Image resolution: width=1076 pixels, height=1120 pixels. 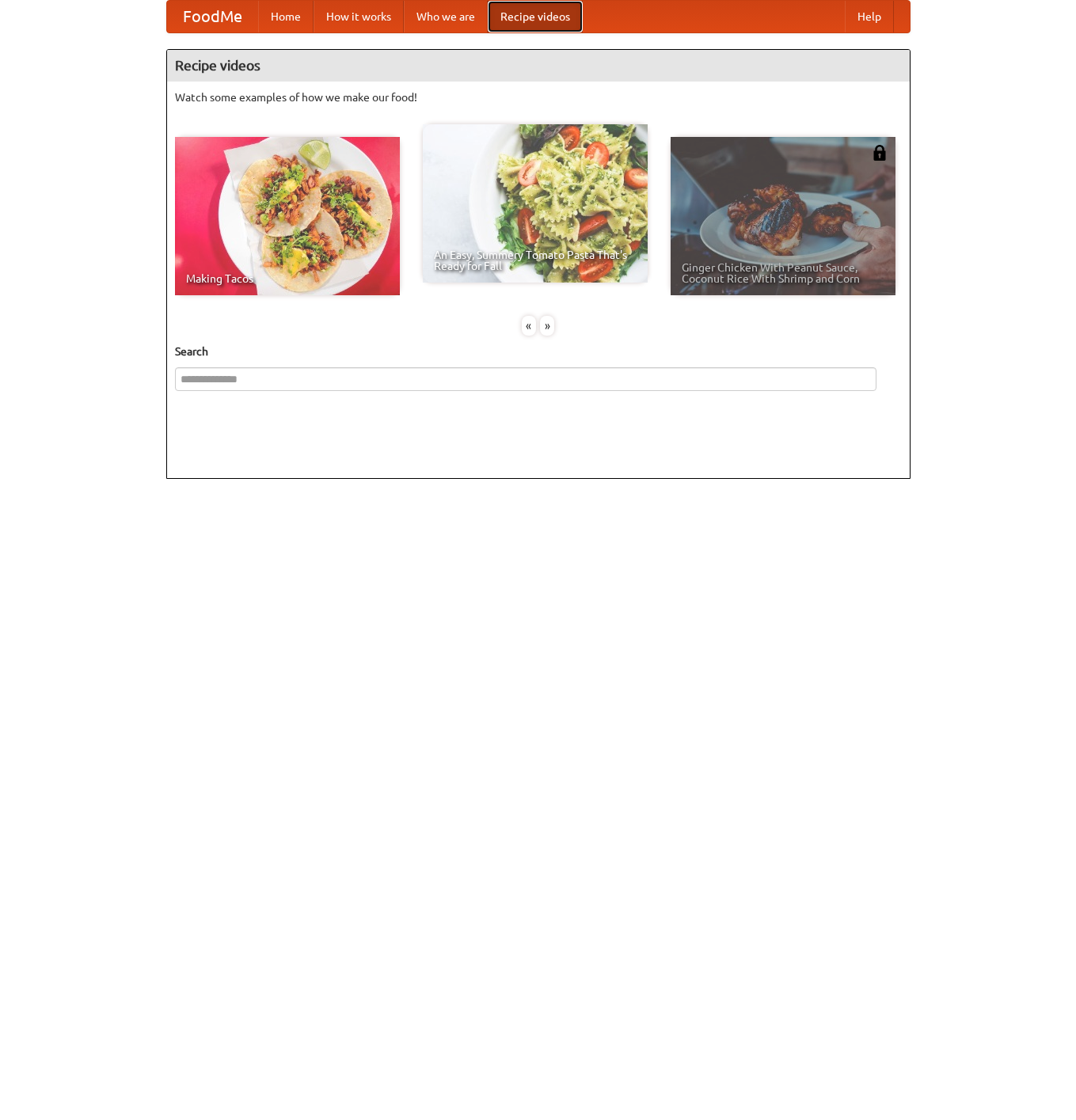 What do you see at coordinates (538, 97) in the screenshot?
I see `p: Watch some examples of how we make our food!` at bounding box center [538, 97].